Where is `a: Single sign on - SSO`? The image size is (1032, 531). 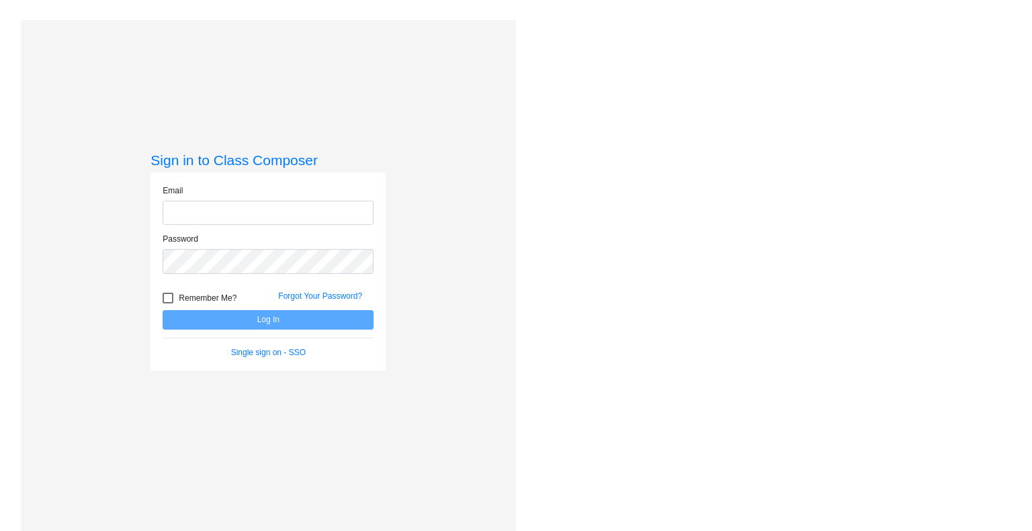
a: Single sign on - SSO is located at coordinates (268, 353).